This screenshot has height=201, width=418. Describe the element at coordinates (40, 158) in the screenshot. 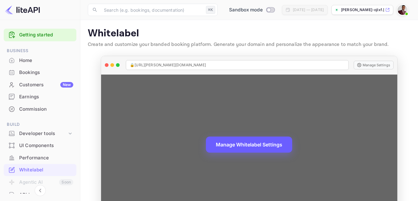

I see `a: Performance` at that location.